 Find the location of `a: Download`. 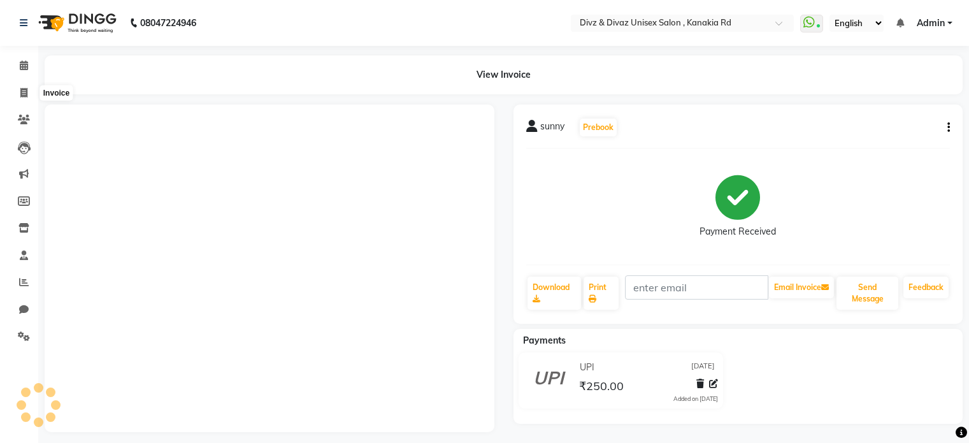

a: Download is located at coordinates (554, 293).